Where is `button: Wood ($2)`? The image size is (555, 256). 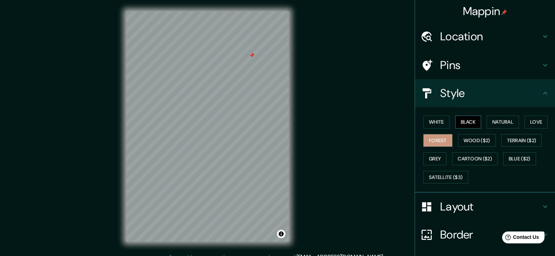
button: Wood ($2) is located at coordinates (477, 140).